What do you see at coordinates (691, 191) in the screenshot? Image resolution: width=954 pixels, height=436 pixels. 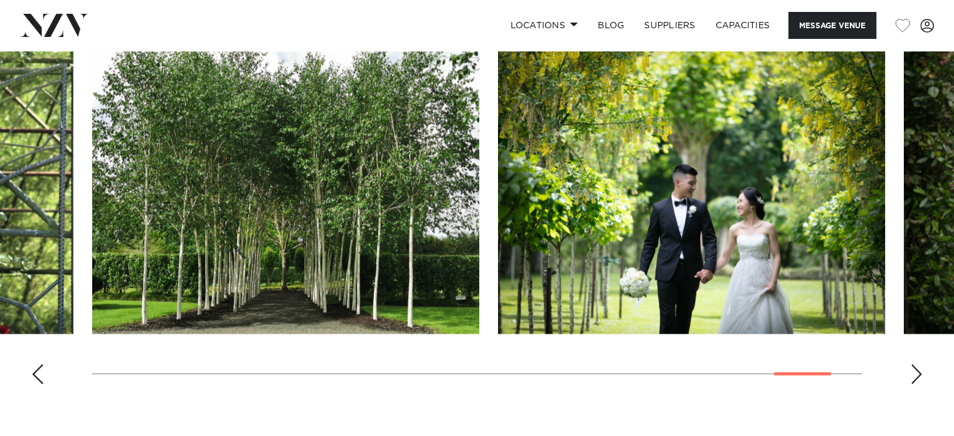 I see `swiper-slide: 25 / 26` at bounding box center [691, 191].